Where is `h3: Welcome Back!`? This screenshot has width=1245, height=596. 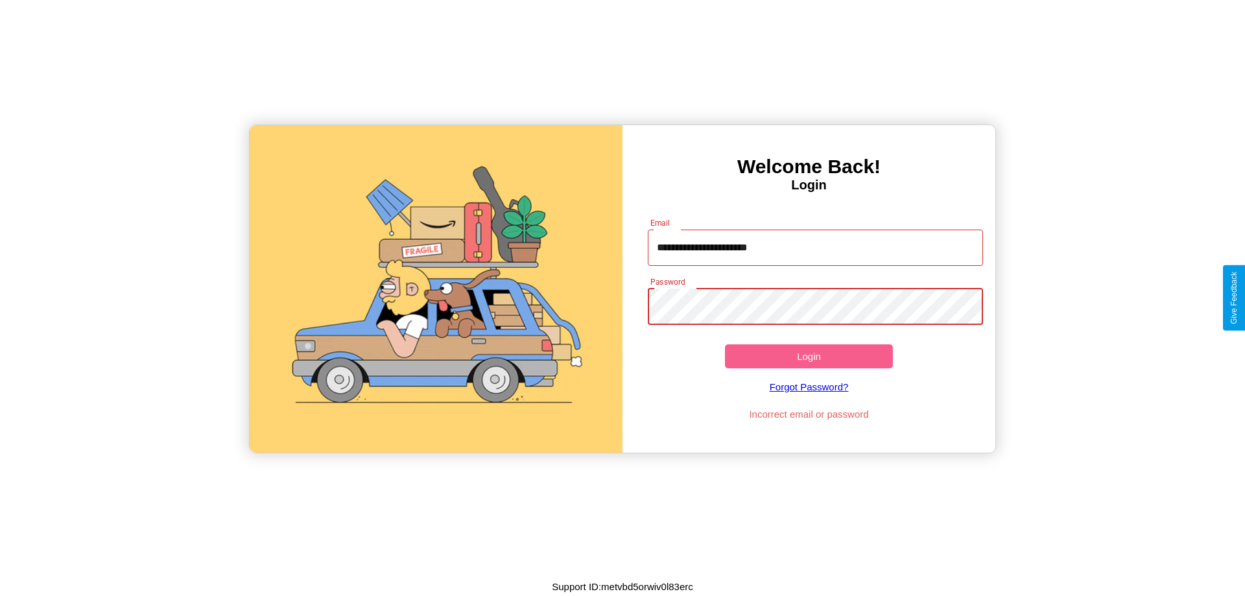
h3: Welcome Back! is located at coordinates (809, 167).